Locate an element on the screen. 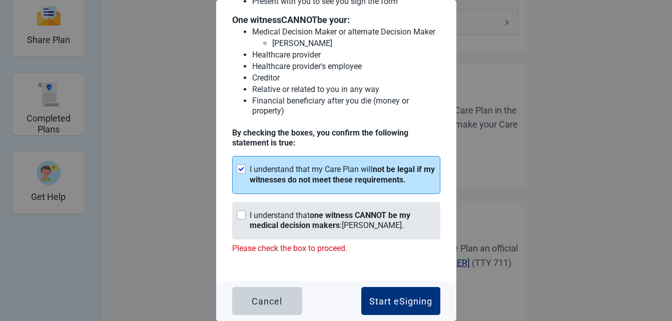 The image size is (672, 321). text: CANNOT is located at coordinates (299, 20).